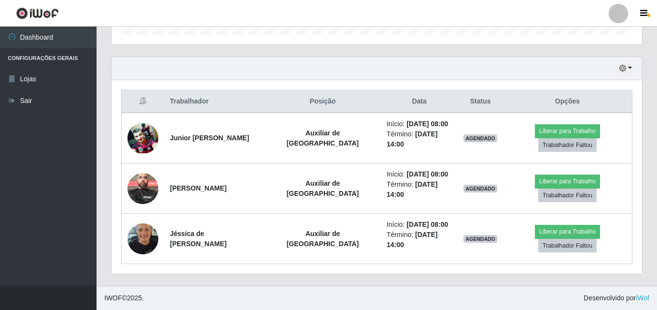 This screenshot has width=657, height=310. What do you see at coordinates (143, 238) in the screenshot?
I see `img: 1725909093018.jpeg` at bounding box center [143, 238].